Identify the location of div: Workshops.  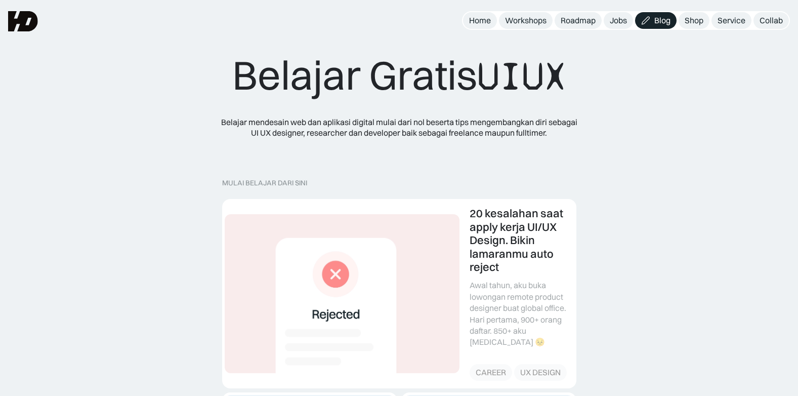
(525, 20).